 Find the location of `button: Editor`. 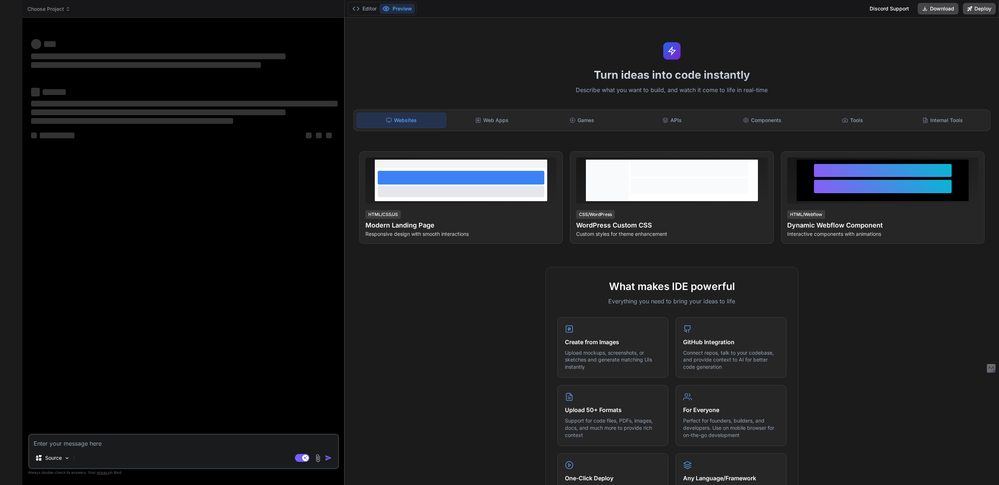

button: Editor is located at coordinates (364, 9).